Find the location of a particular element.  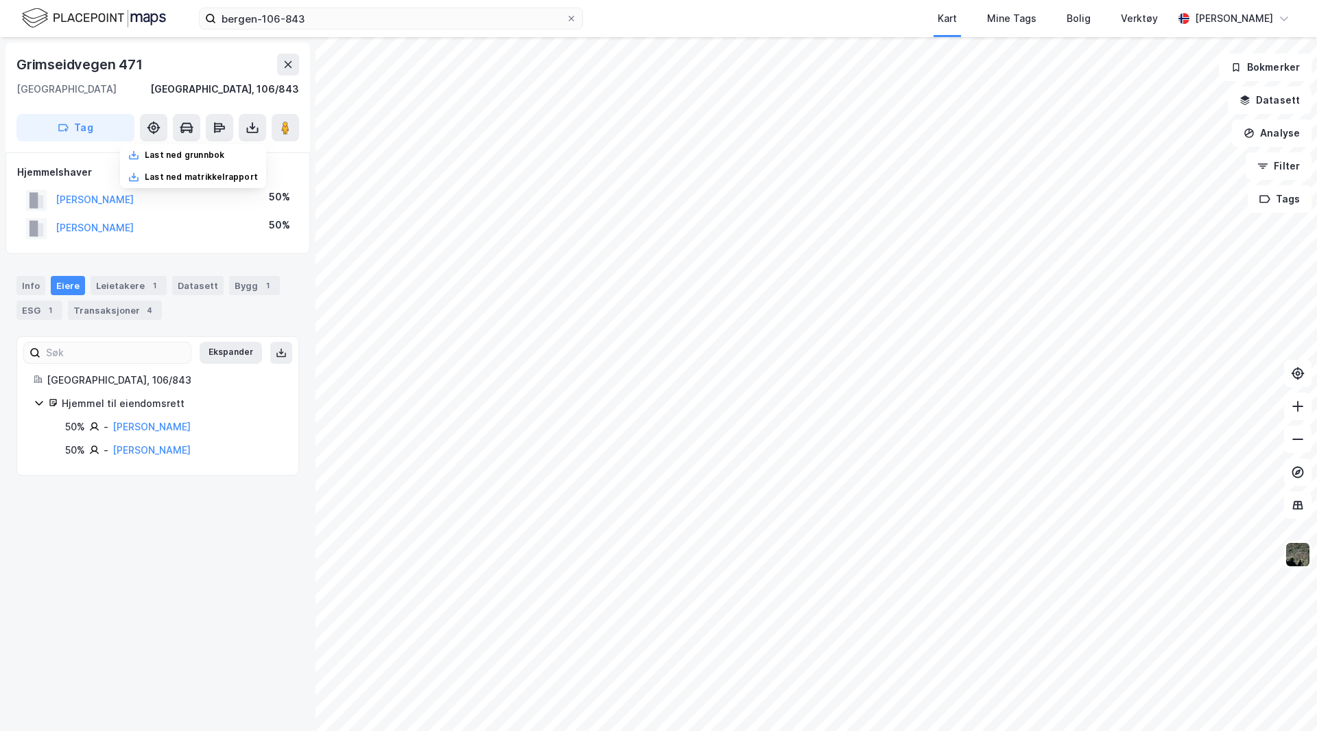

div: ESG is located at coordinates (39, 310).